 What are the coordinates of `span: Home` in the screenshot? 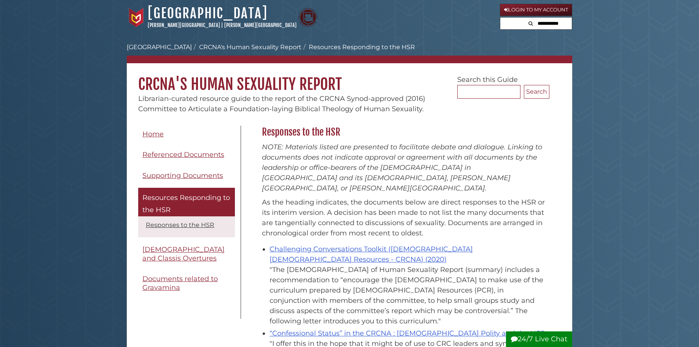 It's located at (153, 134).